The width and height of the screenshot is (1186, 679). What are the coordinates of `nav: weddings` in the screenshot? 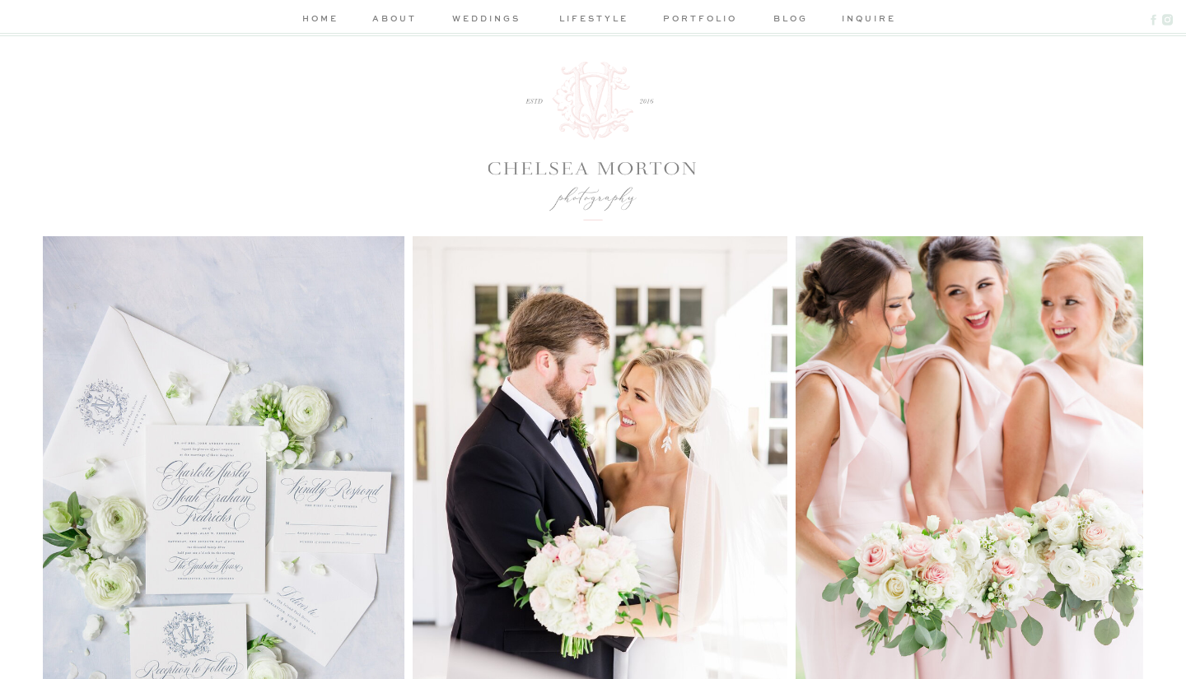 It's located at (486, 20).